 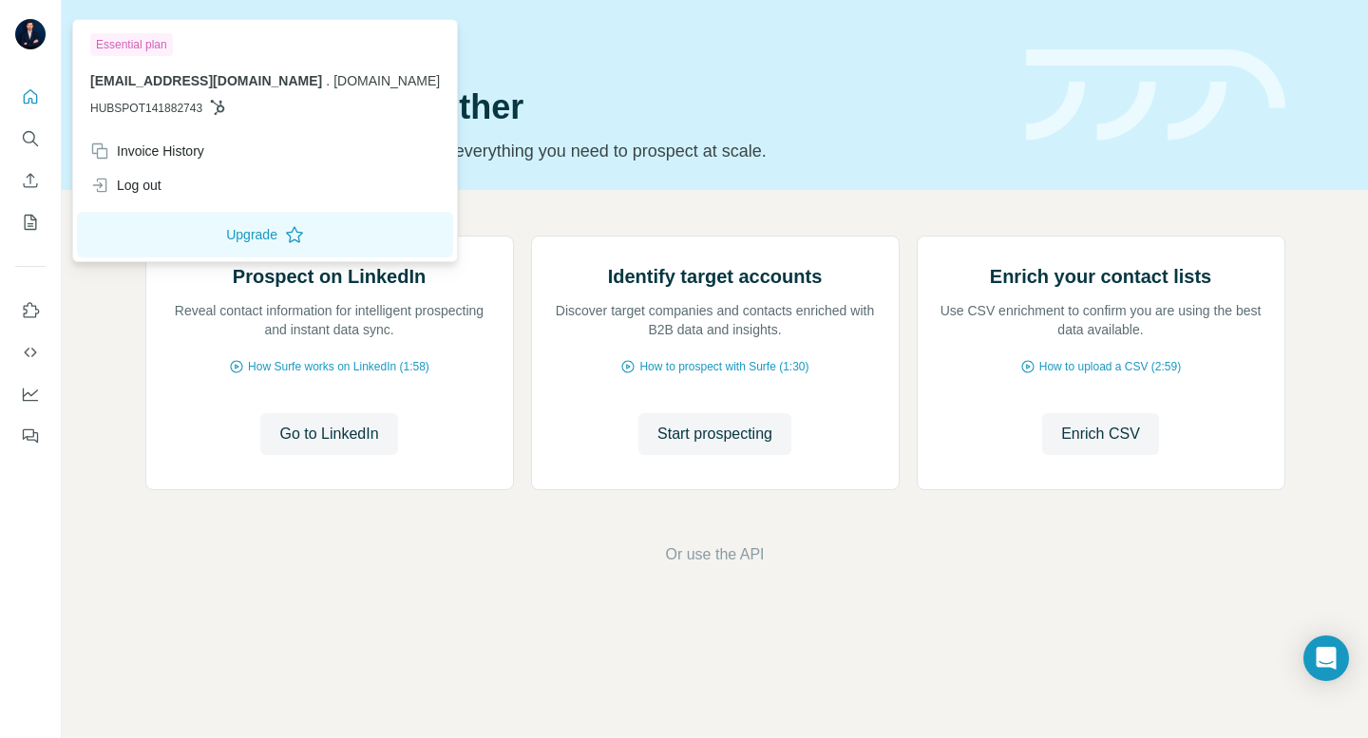 What do you see at coordinates (30, 222) in the screenshot?
I see `button: My lists` at bounding box center [30, 222].